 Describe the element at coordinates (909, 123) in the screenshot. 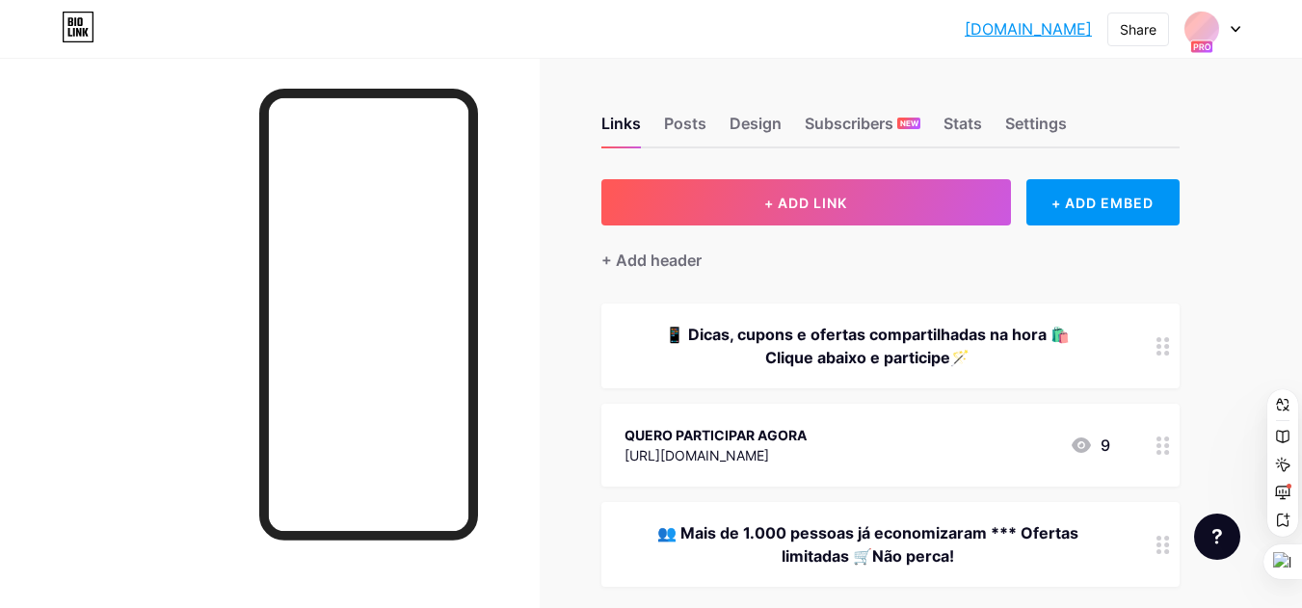

I see `span: NEW` at that location.